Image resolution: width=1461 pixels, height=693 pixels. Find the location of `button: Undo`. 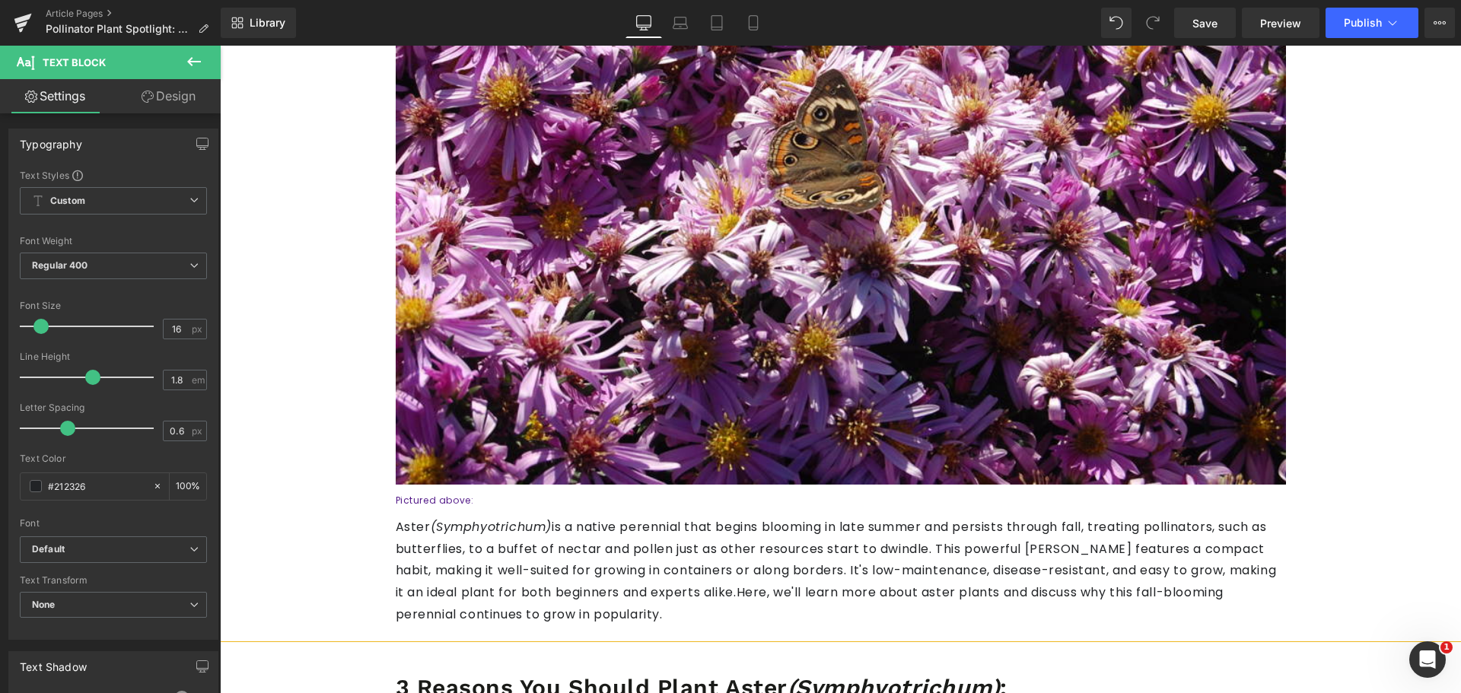

button: Undo is located at coordinates (1116, 23).